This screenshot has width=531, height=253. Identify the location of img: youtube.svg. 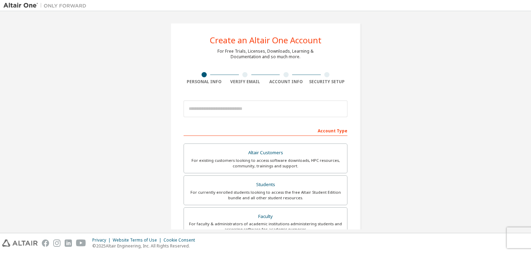
(81, 242).